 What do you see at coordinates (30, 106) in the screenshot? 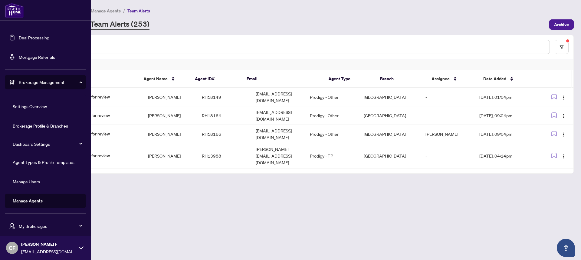
I see `a: Settings Overview` at bounding box center [30, 106].